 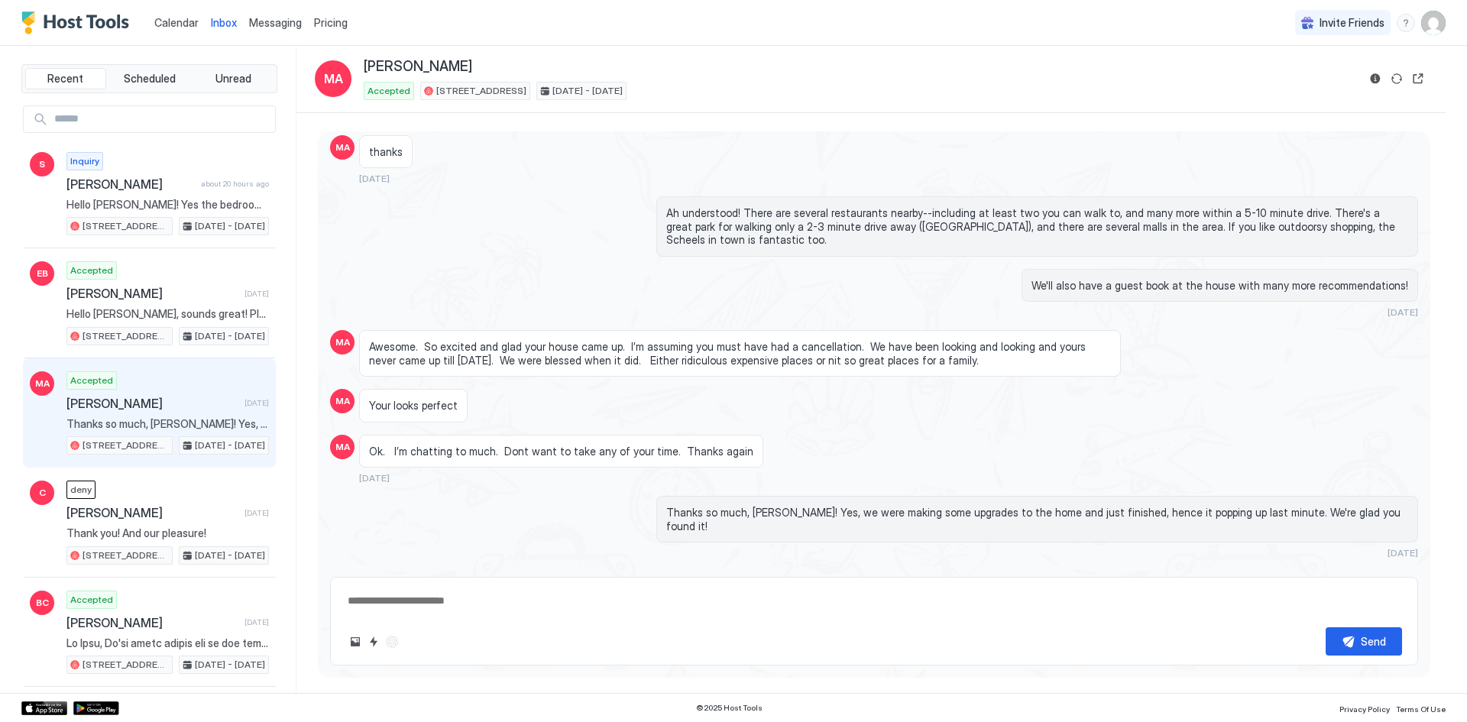 What do you see at coordinates (1365, 708) in the screenshot?
I see `a: Privacy Policy` at bounding box center [1365, 708].